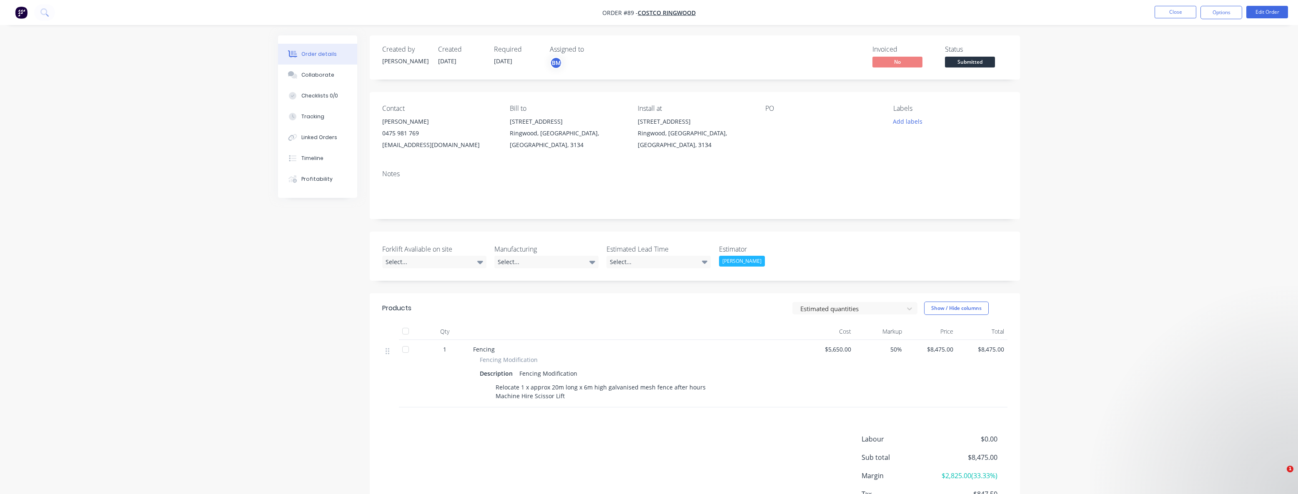 The height and width of the screenshot is (494, 1298). What do you see at coordinates (556, 63) in the screenshot?
I see `button: BM` at bounding box center [556, 63].